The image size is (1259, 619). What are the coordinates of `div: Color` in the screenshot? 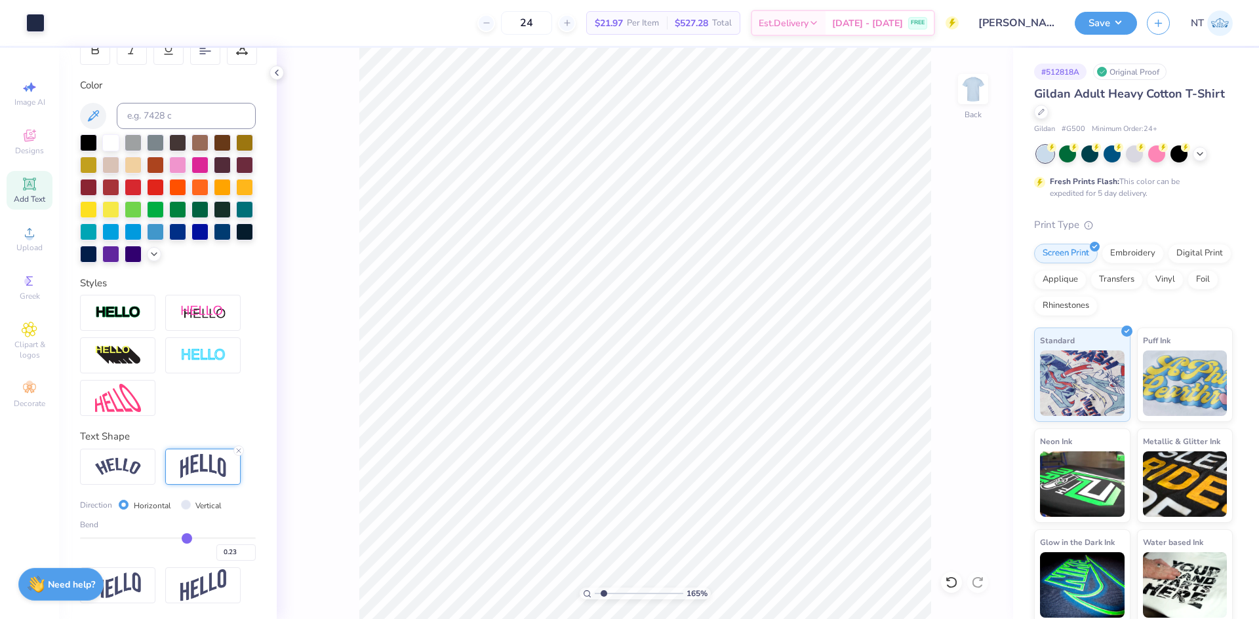 It's located at (168, 85).